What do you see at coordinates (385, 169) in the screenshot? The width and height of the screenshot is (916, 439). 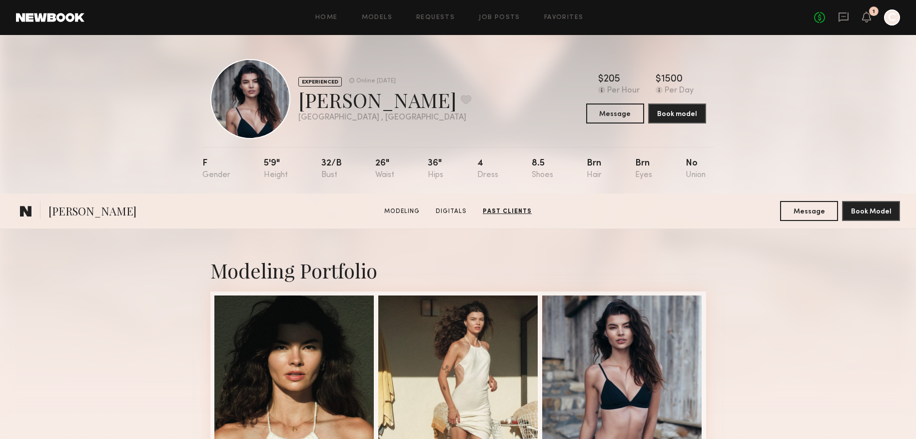 I see `div: 26"` at bounding box center [385, 169].